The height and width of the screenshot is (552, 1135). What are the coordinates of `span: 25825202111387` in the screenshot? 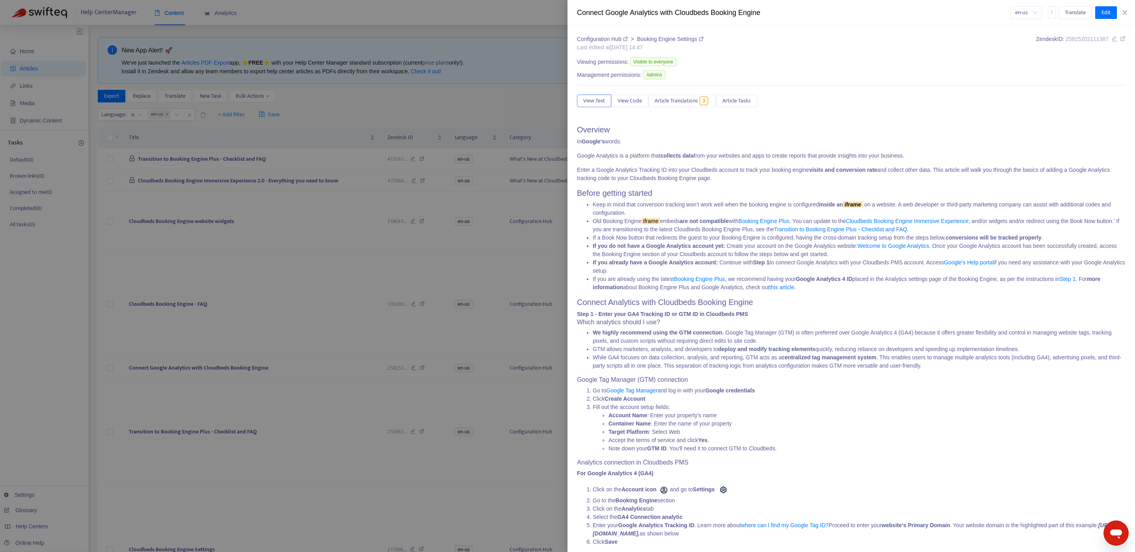 It's located at (1087, 39).